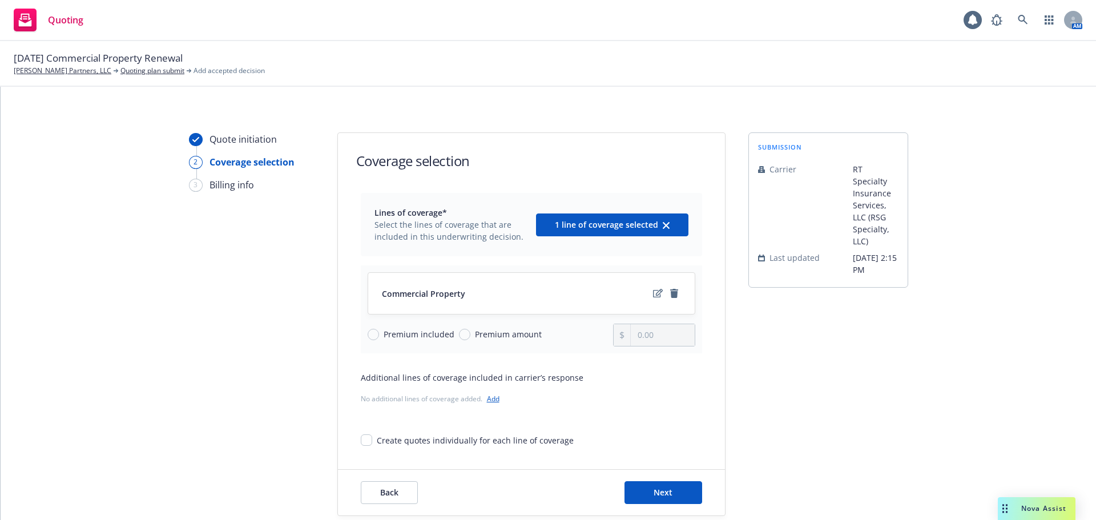  I want to click on div: Billing info, so click(232, 185).